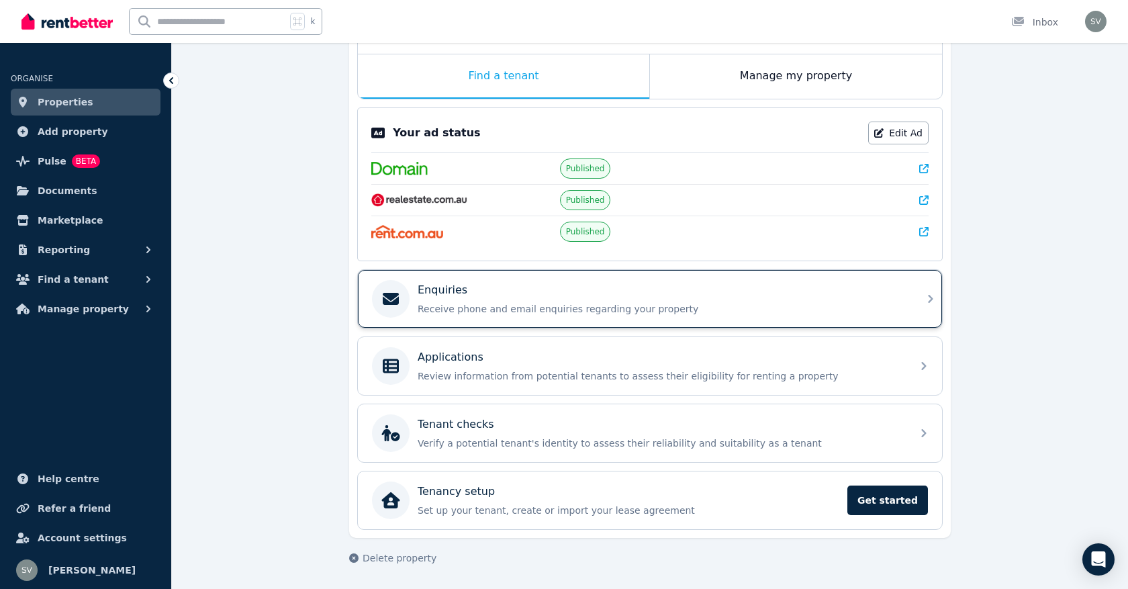 The image size is (1128, 589). What do you see at coordinates (393, 558) in the screenshot?
I see `button: Delete property` at bounding box center [393, 558].